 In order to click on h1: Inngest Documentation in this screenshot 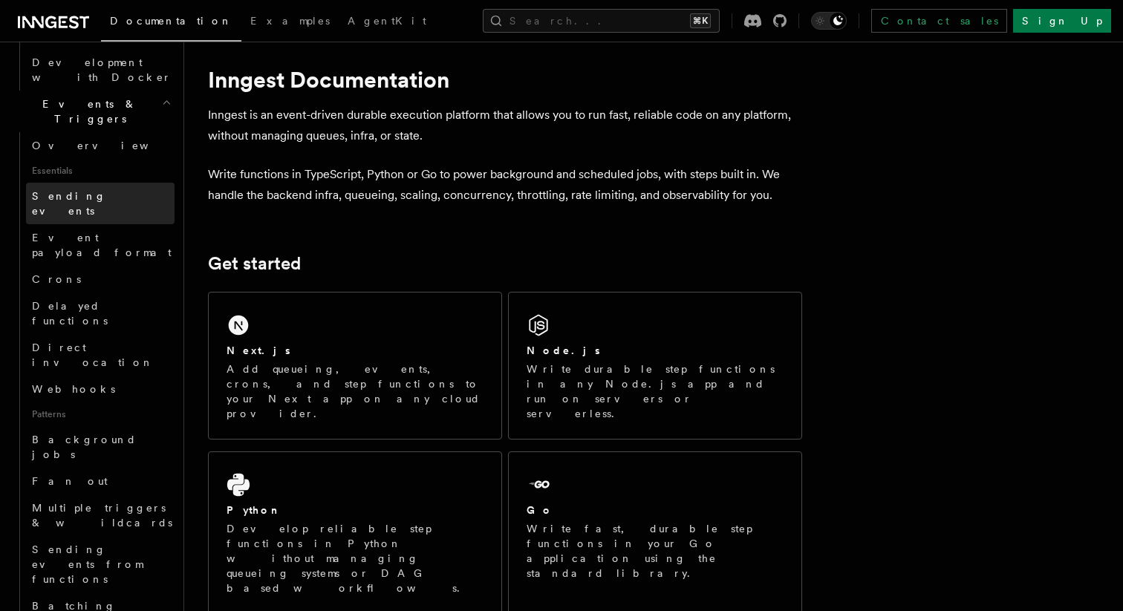, I will do `click(505, 79)`.